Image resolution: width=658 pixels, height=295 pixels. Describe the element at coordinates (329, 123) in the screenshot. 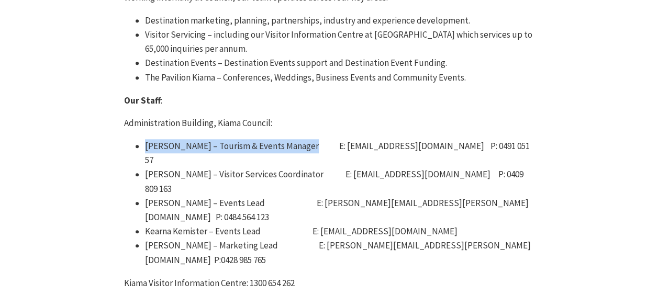

I see `p: Administration Building, Kiama Council:` at that location.